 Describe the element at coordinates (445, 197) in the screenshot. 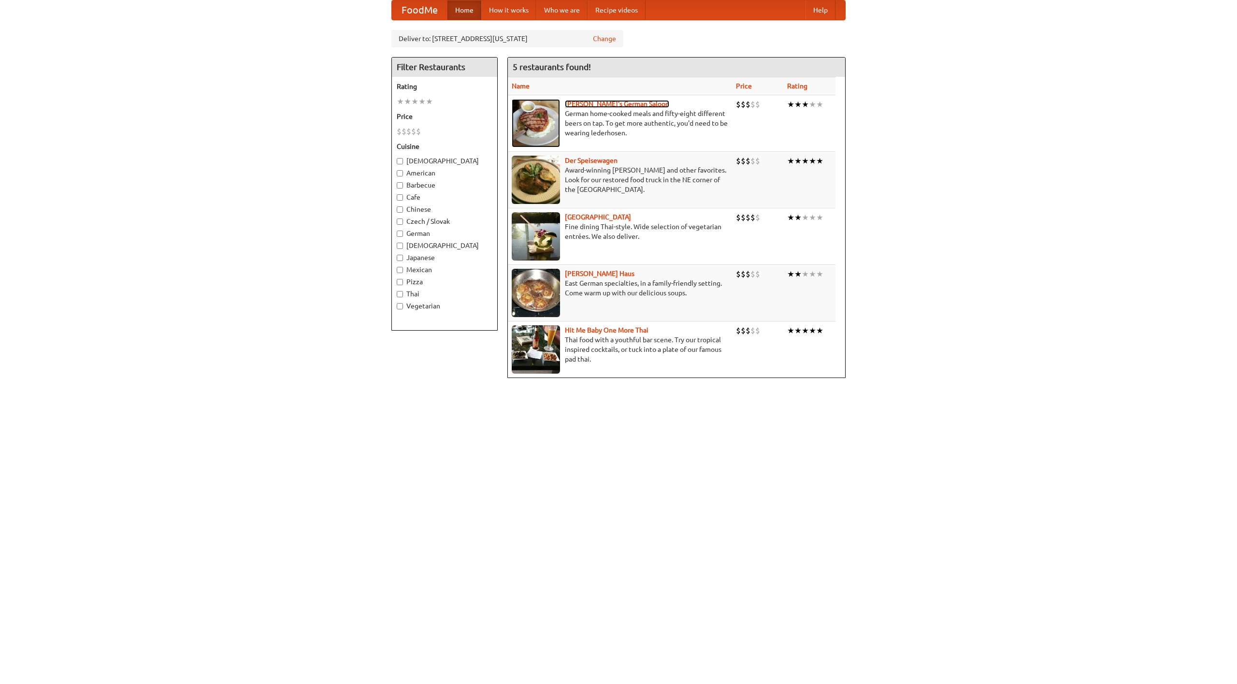

I see `label: Cafe` at that location.